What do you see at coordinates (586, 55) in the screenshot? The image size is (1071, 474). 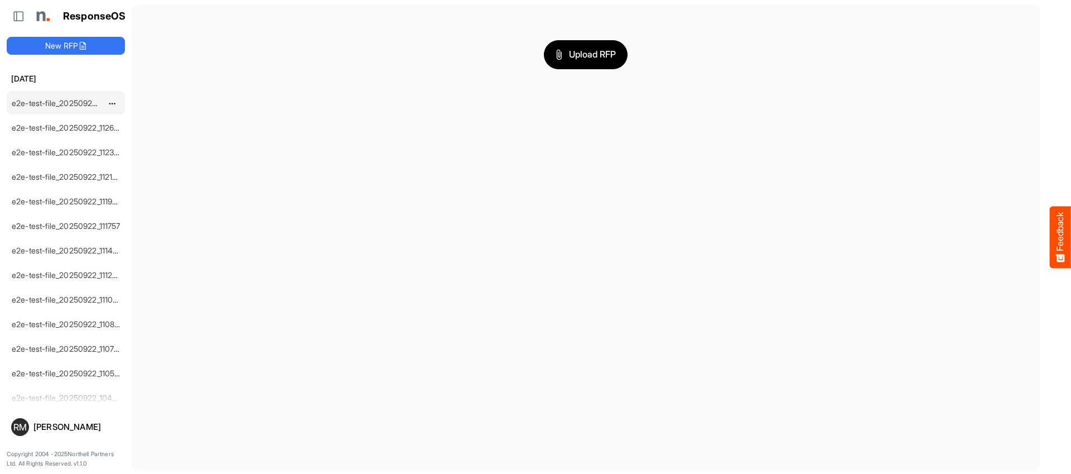 I see `button: Upload RFP` at bounding box center [586, 55].